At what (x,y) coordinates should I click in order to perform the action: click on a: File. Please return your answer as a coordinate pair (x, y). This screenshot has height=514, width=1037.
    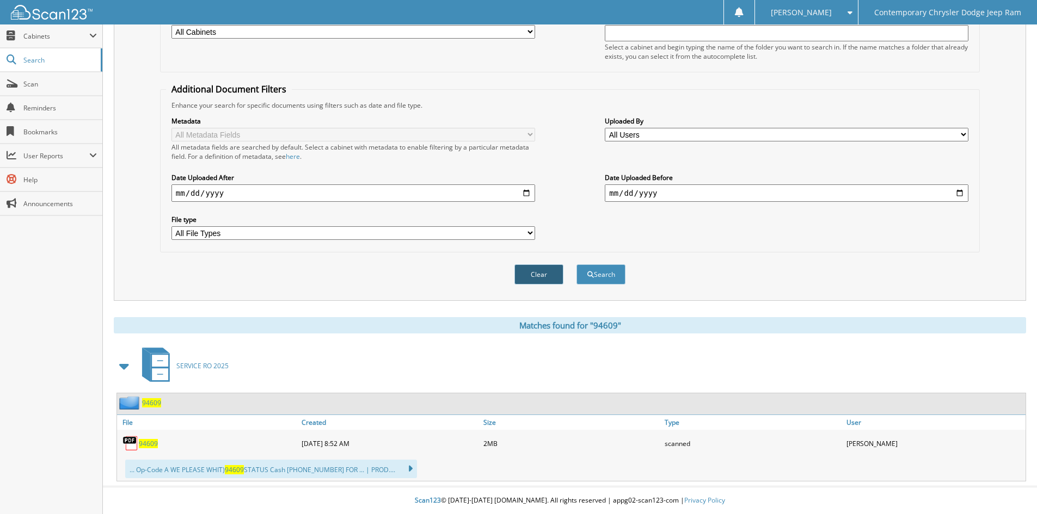
    Looking at the image, I should click on (208, 422).